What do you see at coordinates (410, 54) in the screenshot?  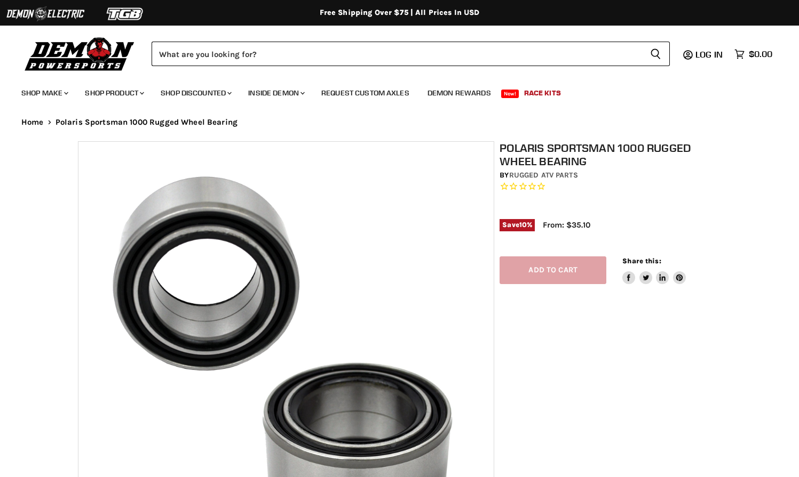 I see `form: Product` at bounding box center [410, 54].